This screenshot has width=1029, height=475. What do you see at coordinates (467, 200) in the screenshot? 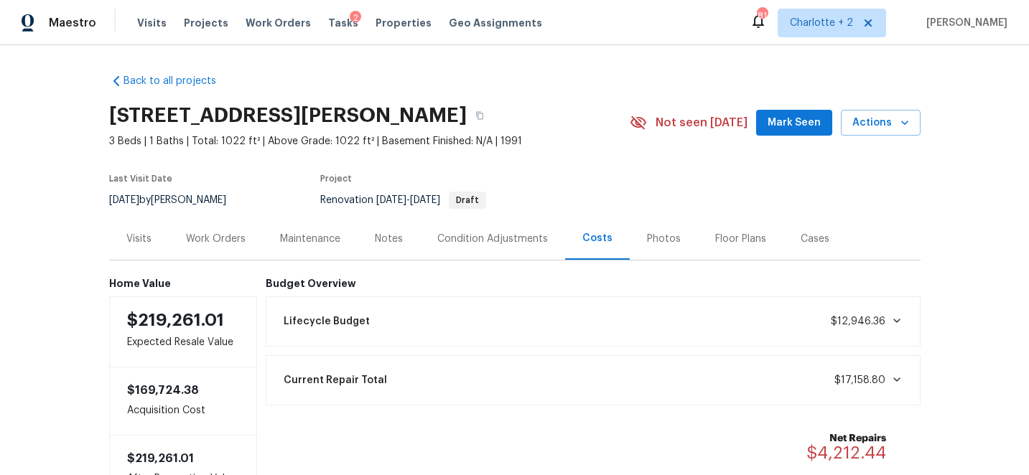
I see `span: Draft` at bounding box center [467, 200].